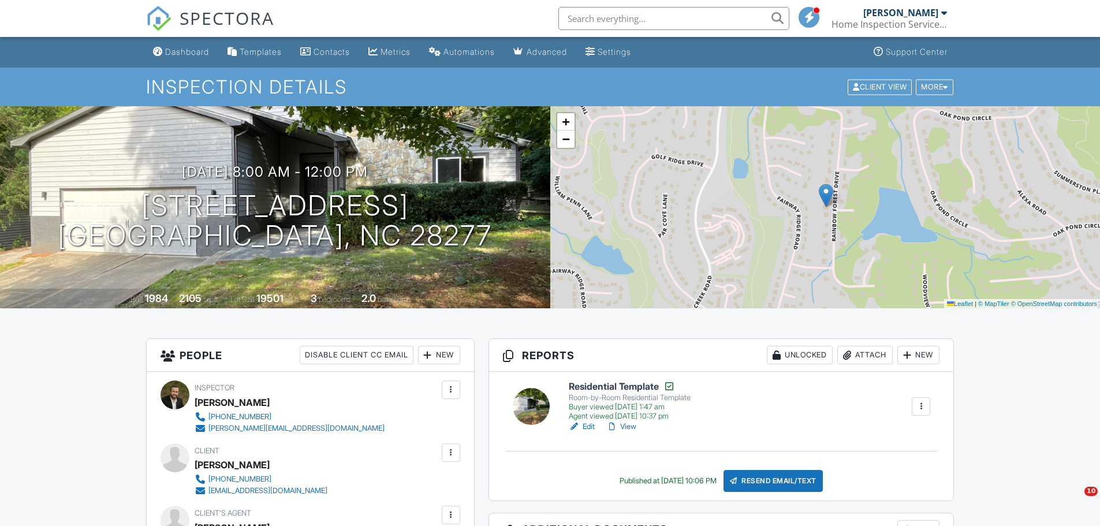 The image size is (1100, 526). I want to click on a: Settings, so click(608, 52).